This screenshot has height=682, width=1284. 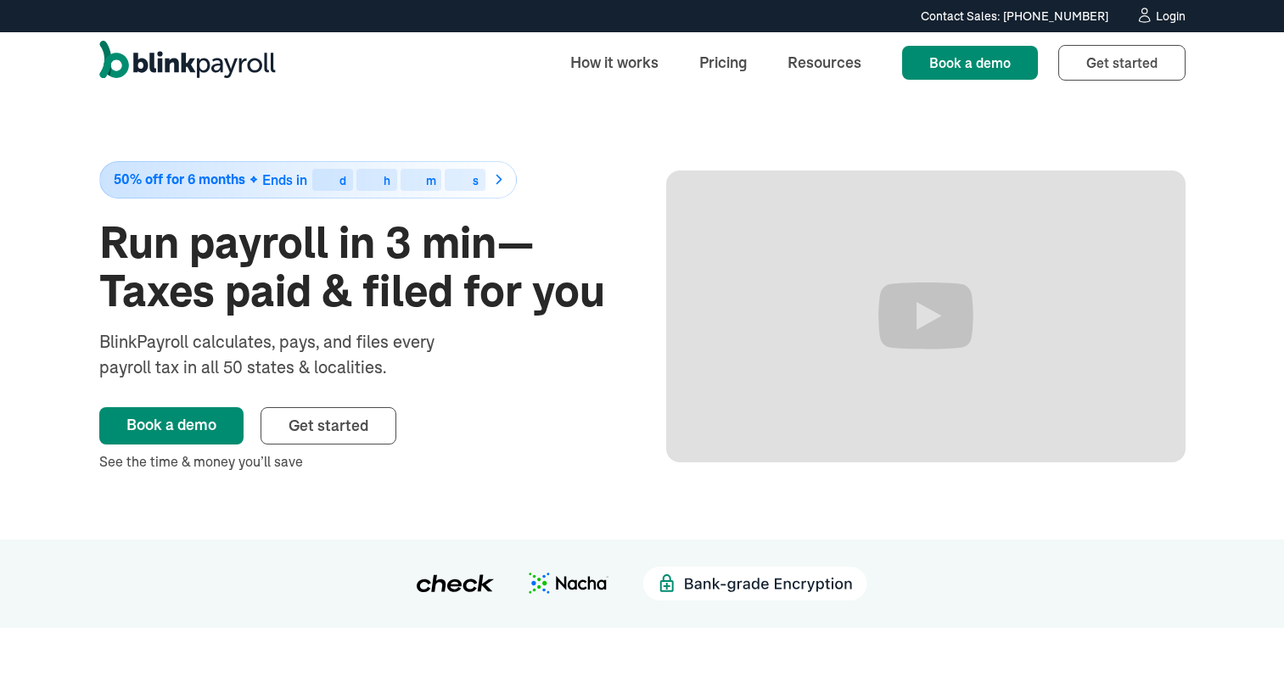 I want to click on div: BlinkPayroll calculates, pays, and files every payroll tax in all 50 states & localities., so click(x=289, y=355).